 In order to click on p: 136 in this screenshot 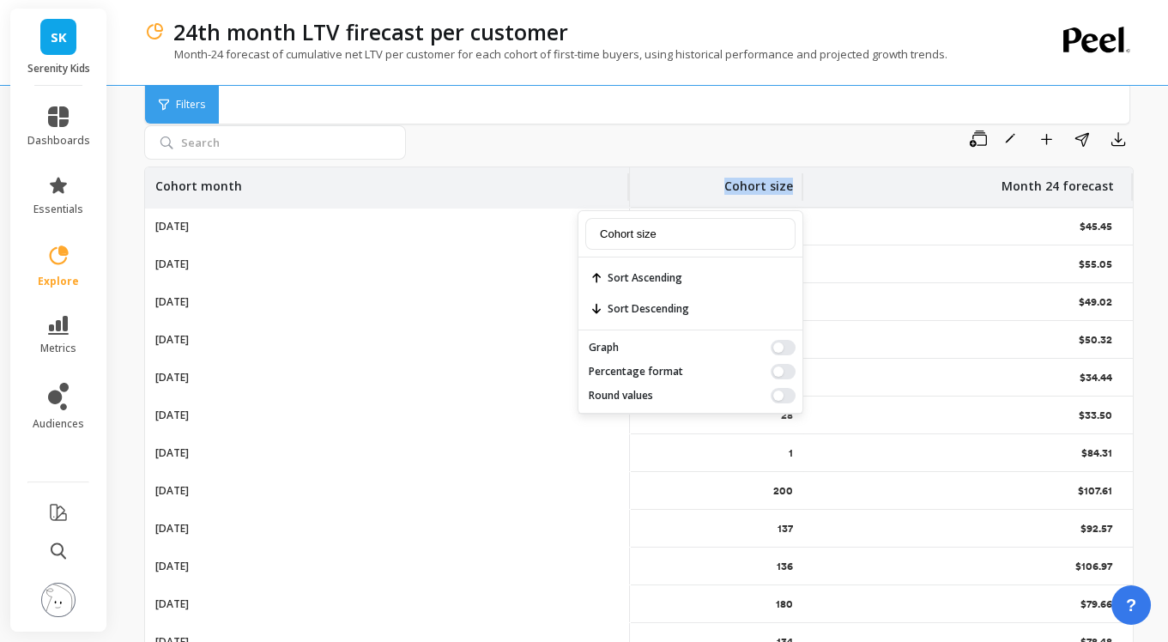, I will do `click(784, 566)`.